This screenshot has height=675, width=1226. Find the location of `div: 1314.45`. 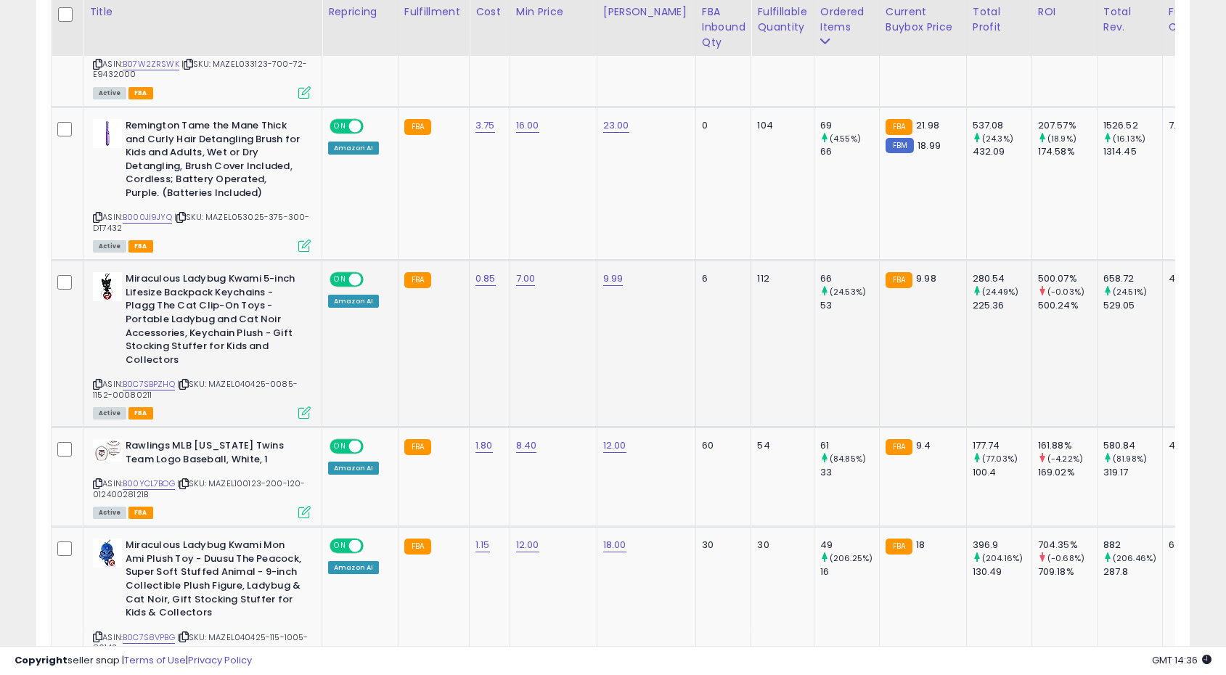

div: 1314.45 is located at coordinates (1132, 152).